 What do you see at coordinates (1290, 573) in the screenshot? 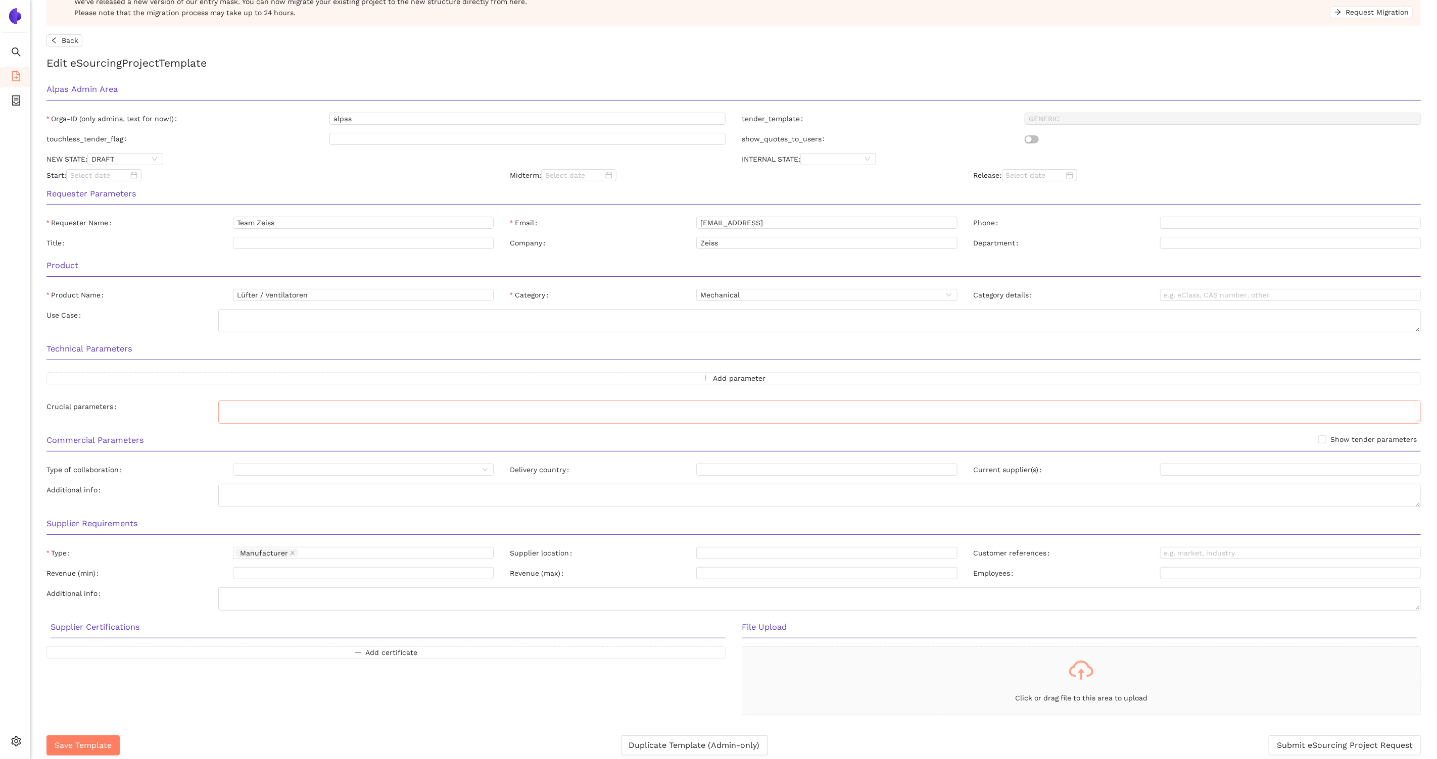
I see `input: Employees` at bounding box center [1290, 573].